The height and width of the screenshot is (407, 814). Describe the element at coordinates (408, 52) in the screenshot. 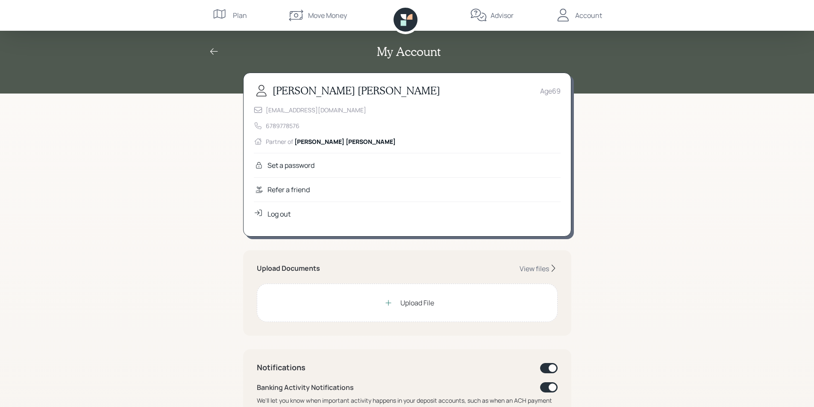

I see `h2: My Account` at that location.